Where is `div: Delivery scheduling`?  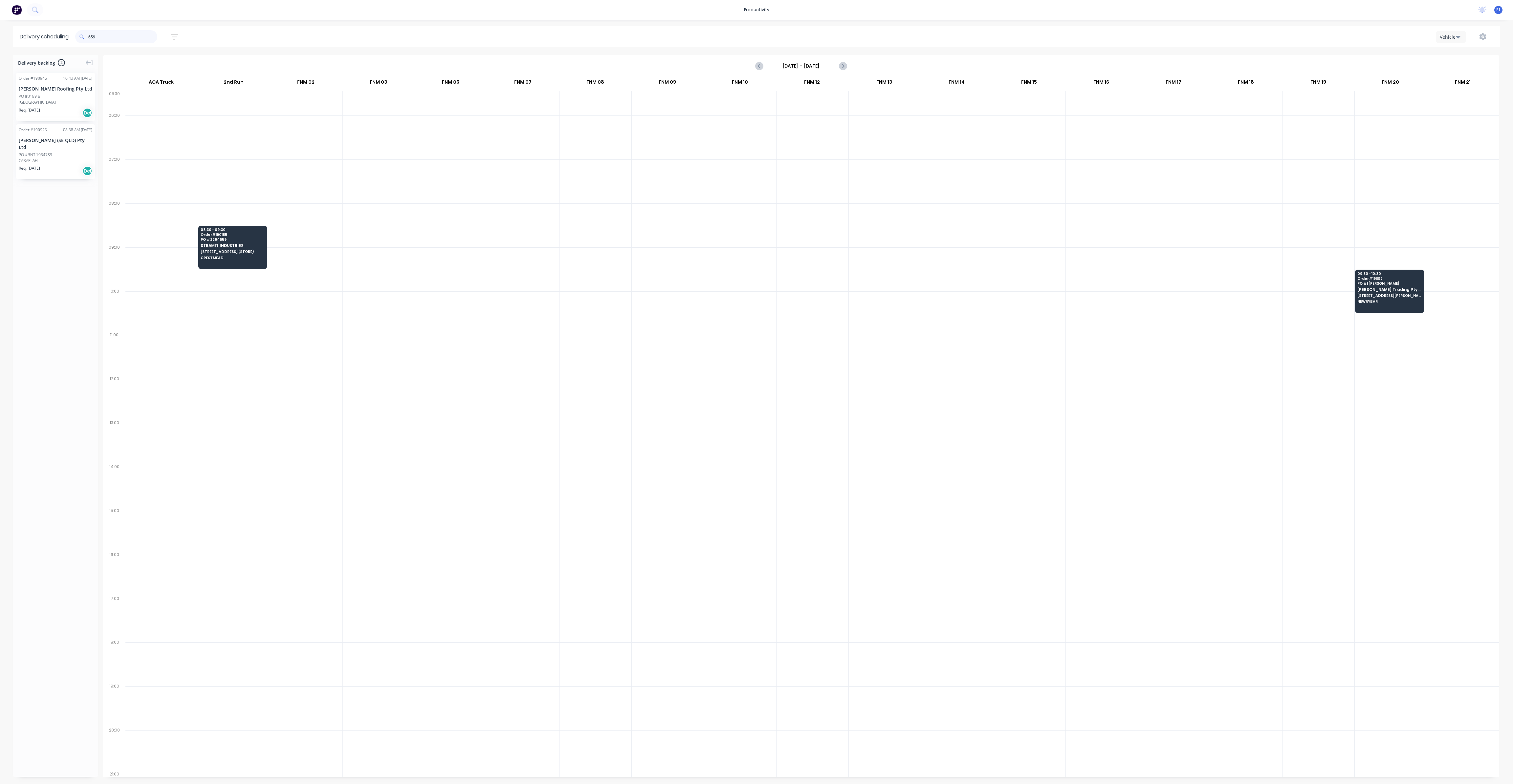
div: Delivery scheduling is located at coordinates (44, 37).